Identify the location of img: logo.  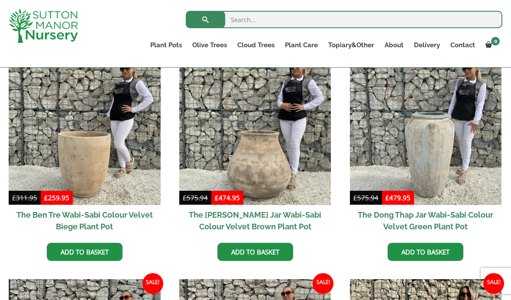
(43, 26).